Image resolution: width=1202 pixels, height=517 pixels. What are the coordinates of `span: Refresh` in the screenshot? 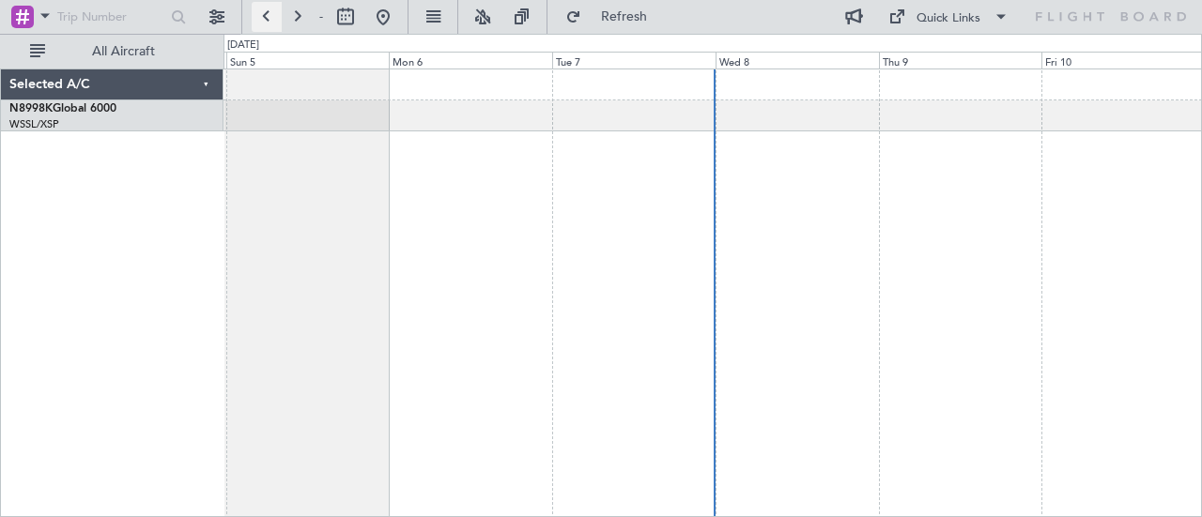 It's located at (624, 17).